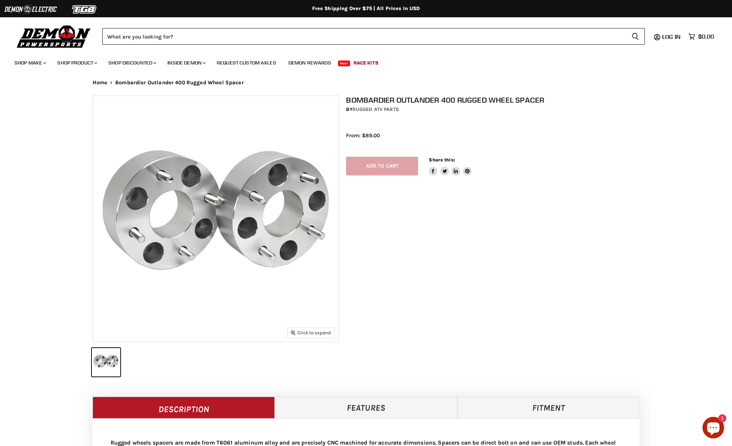 This screenshot has height=446, width=732. I want to click on a: Request Custom Axles, so click(246, 63).